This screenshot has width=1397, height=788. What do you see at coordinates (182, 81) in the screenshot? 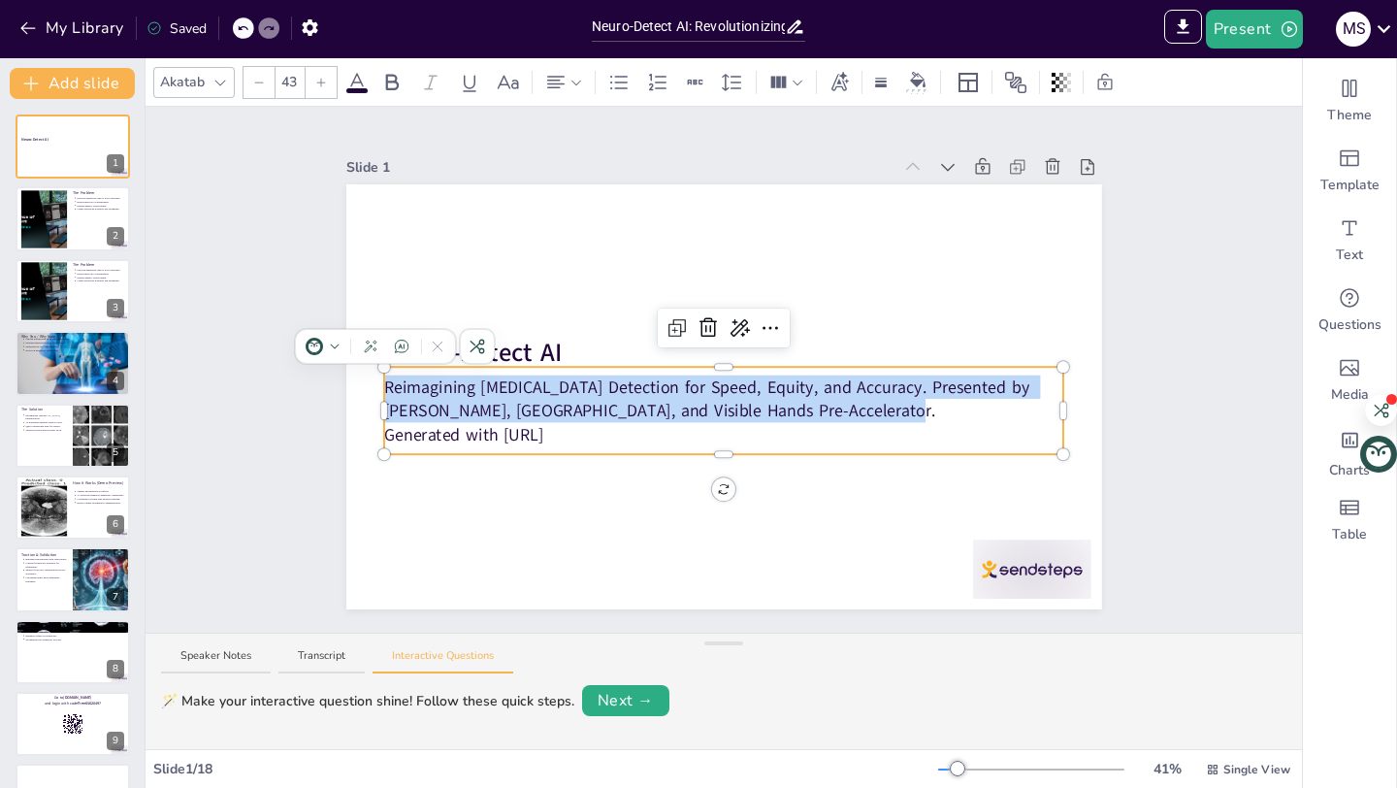
I see `div: Akatab` at bounding box center [182, 81].